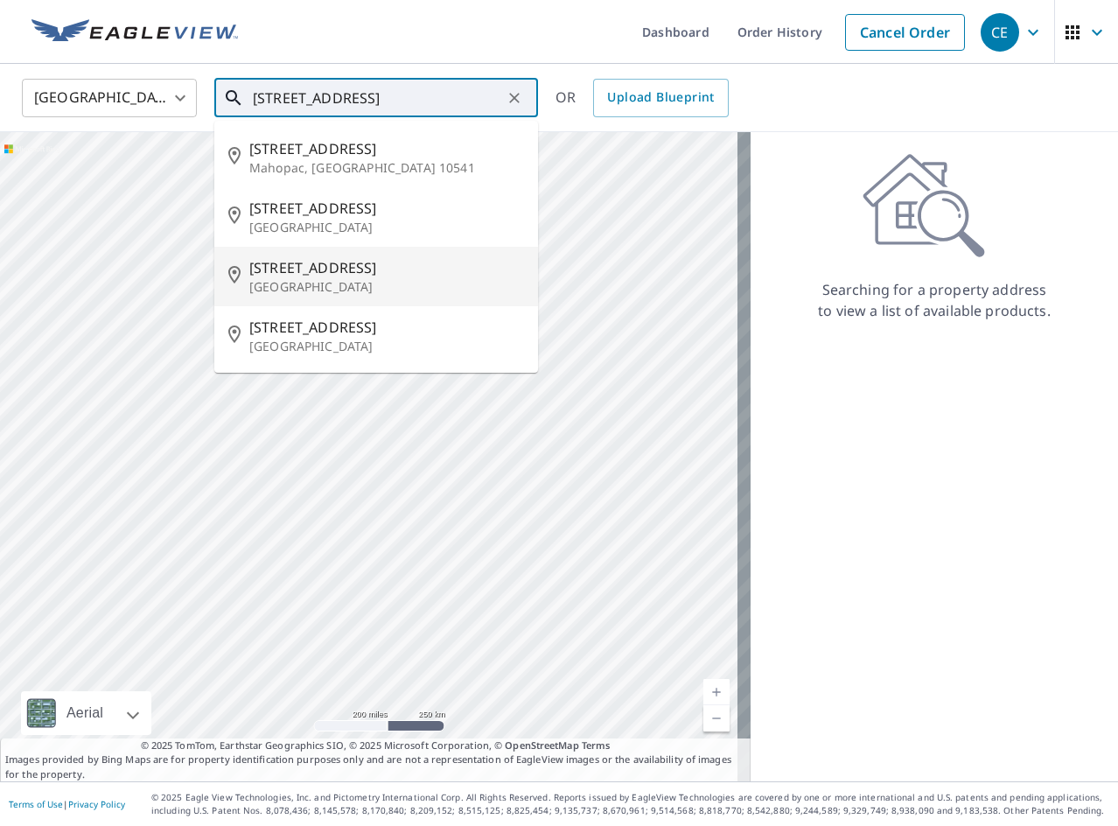 This screenshot has height=826, width=1118. What do you see at coordinates (377, 98) in the screenshot?
I see `input: Search by address or latitude-longitude` at bounding box center [377, 98].